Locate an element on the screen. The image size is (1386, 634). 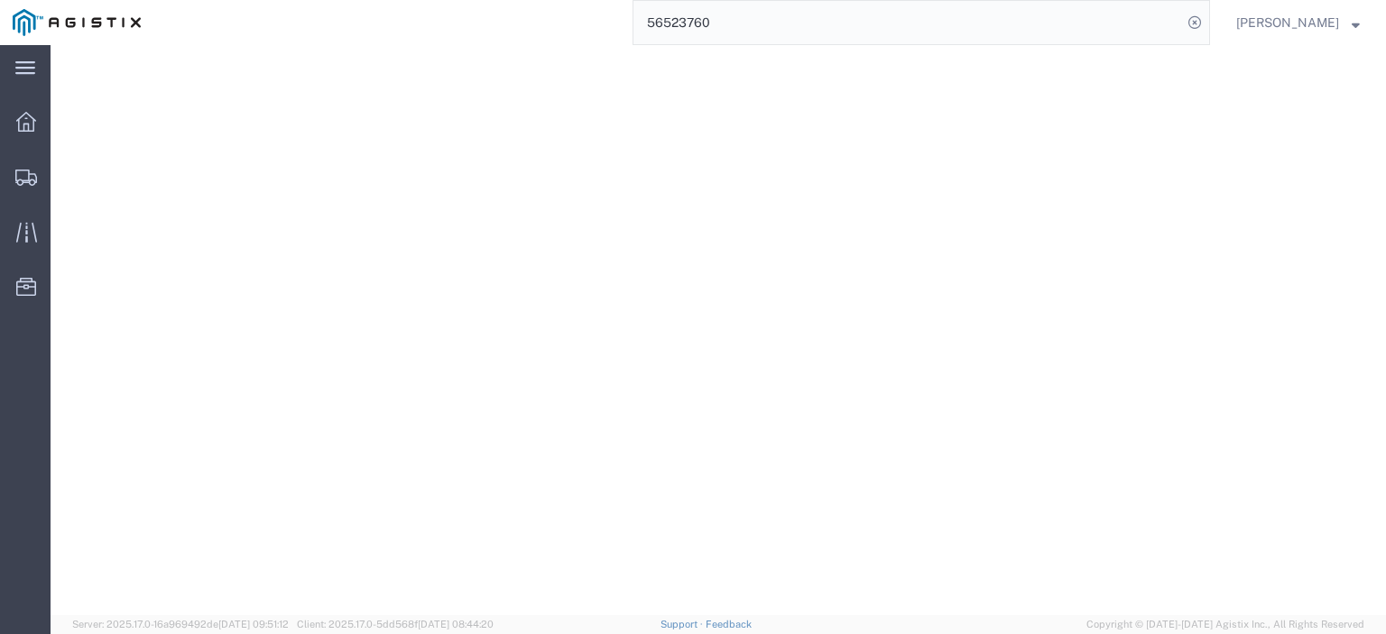
span: Jesse Jordan is located at coordinates (1287, 23).